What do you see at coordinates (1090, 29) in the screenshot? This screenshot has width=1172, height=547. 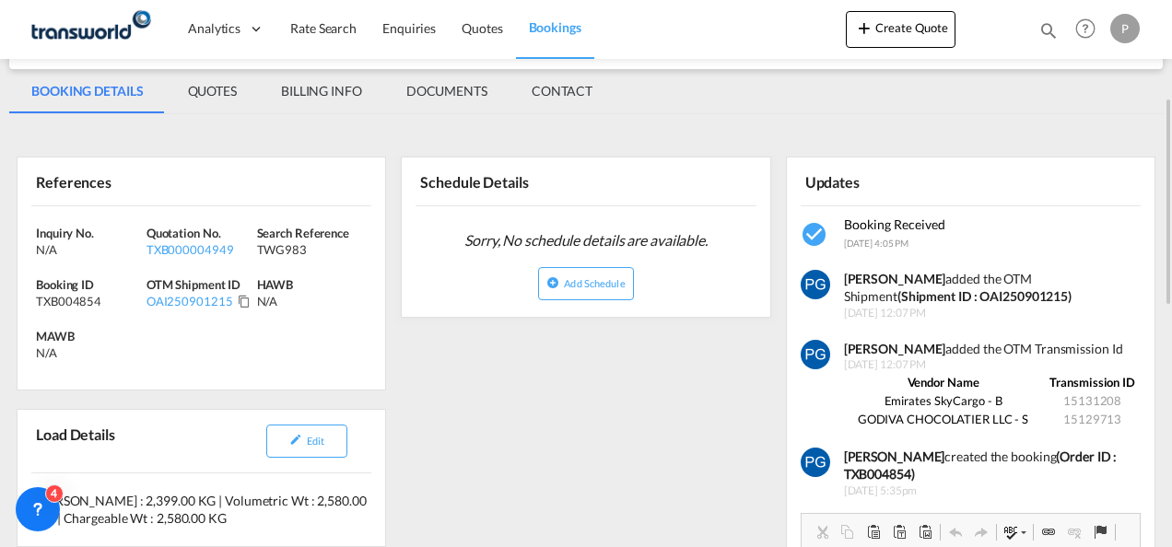 I see `div: Help` at bounding box center [1090, 29].